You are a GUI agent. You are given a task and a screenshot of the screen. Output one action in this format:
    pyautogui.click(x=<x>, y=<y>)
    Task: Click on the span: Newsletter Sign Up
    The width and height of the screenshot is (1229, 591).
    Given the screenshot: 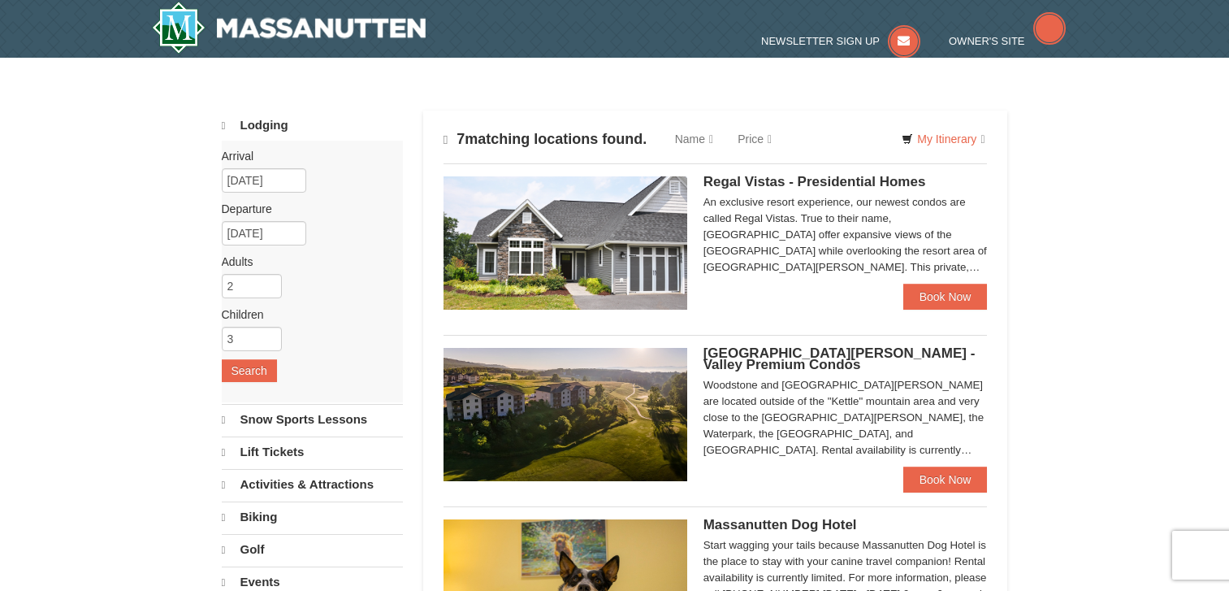 What is the action you would take?
    pyautogui.click(x=820, y=41)
    